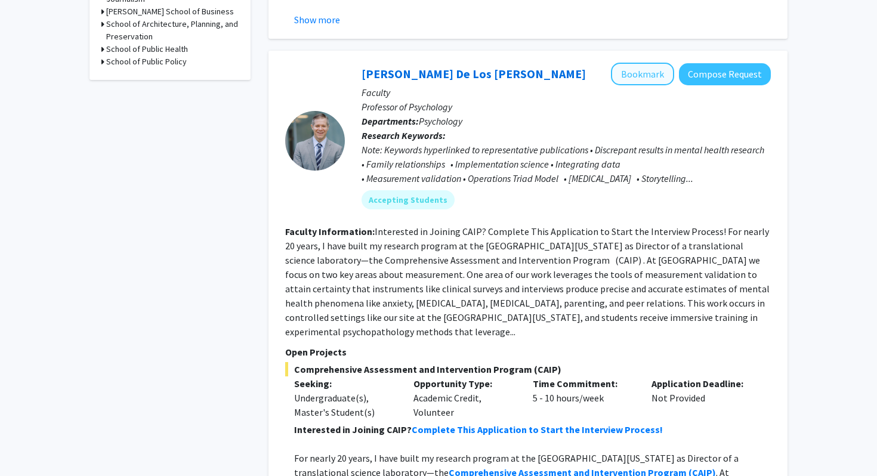 The image size is (877, 476). What do you see at coordinates (583, 384) in the screenshot?
I see `p: Time Commitment:` at bounding box center [583, 384].